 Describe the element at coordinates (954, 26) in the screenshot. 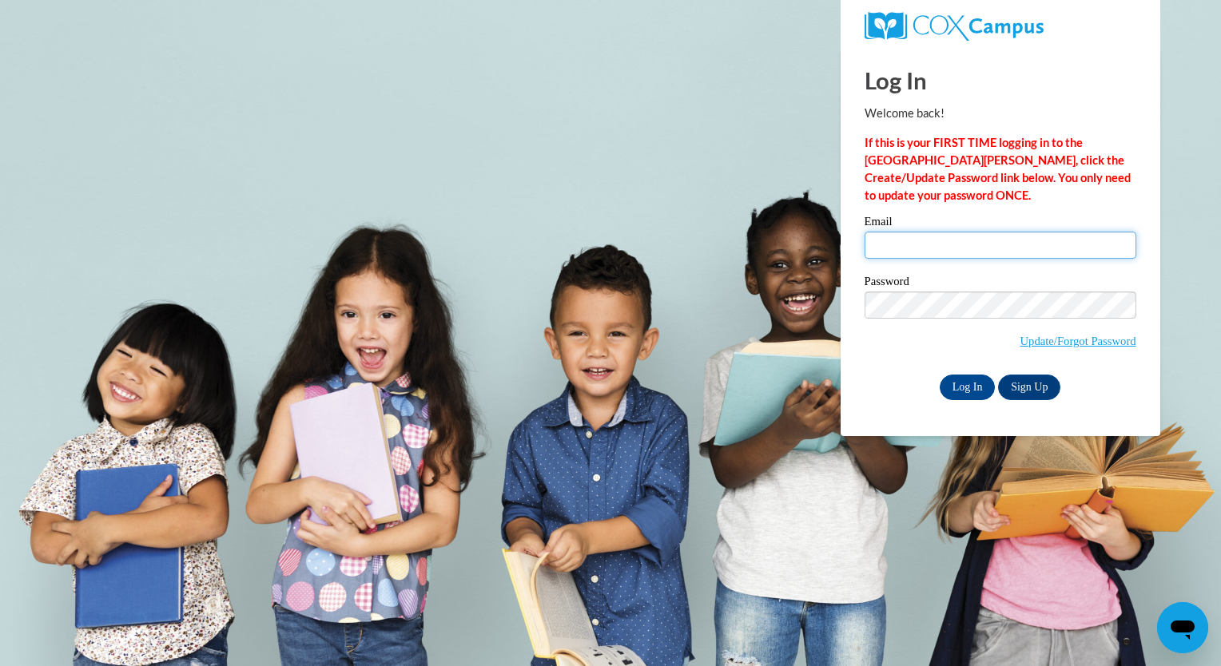

I see `img: COX Campus` at that location.